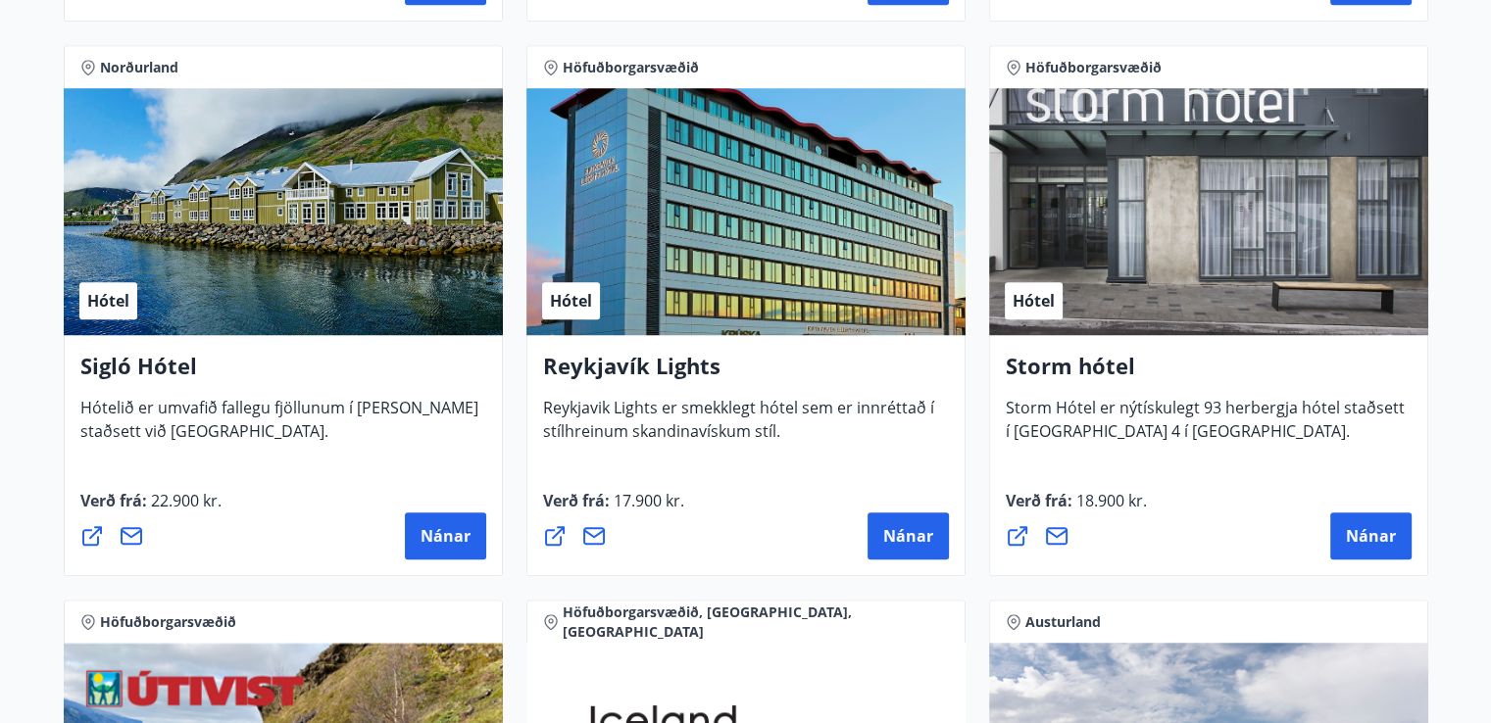 Image resolution: width=1491 pixels, height=723 pixels. I want to click on h4: Sigló Hótel, so click(283, 373).